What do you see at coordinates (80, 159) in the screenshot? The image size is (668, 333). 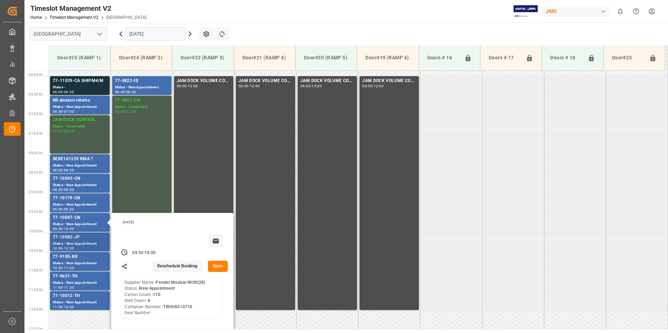 I see `div: SERE161229 RMA ?` at bounding box center [80, 159].